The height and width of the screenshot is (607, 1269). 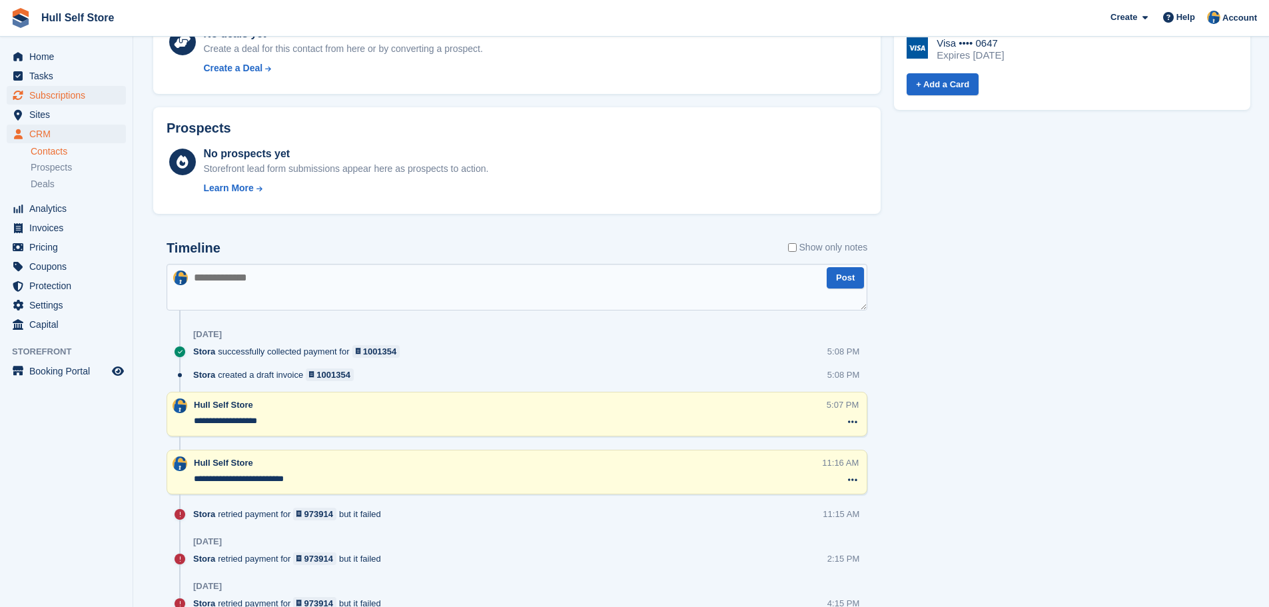 I want to click on input: Show only notes, so click(x=792, y=247).